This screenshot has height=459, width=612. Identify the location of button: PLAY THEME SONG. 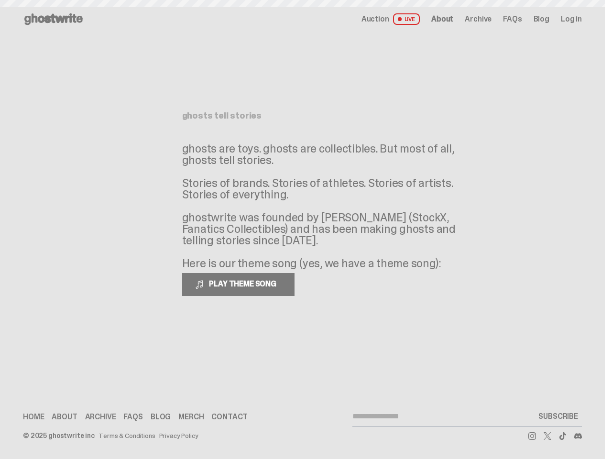
(238, 285).